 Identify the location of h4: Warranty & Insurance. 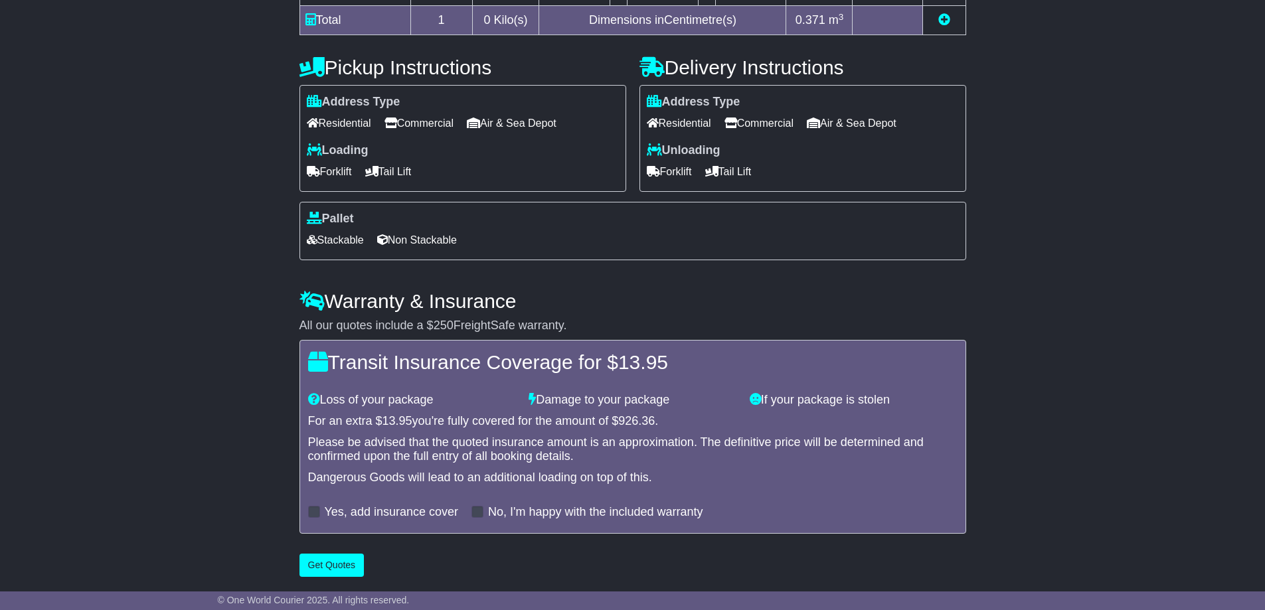
(633, 301).